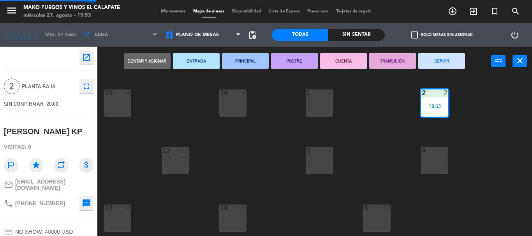 This screenshot has width=532, height=236. I want to click on i: exit_to_app, so click(474, 11).